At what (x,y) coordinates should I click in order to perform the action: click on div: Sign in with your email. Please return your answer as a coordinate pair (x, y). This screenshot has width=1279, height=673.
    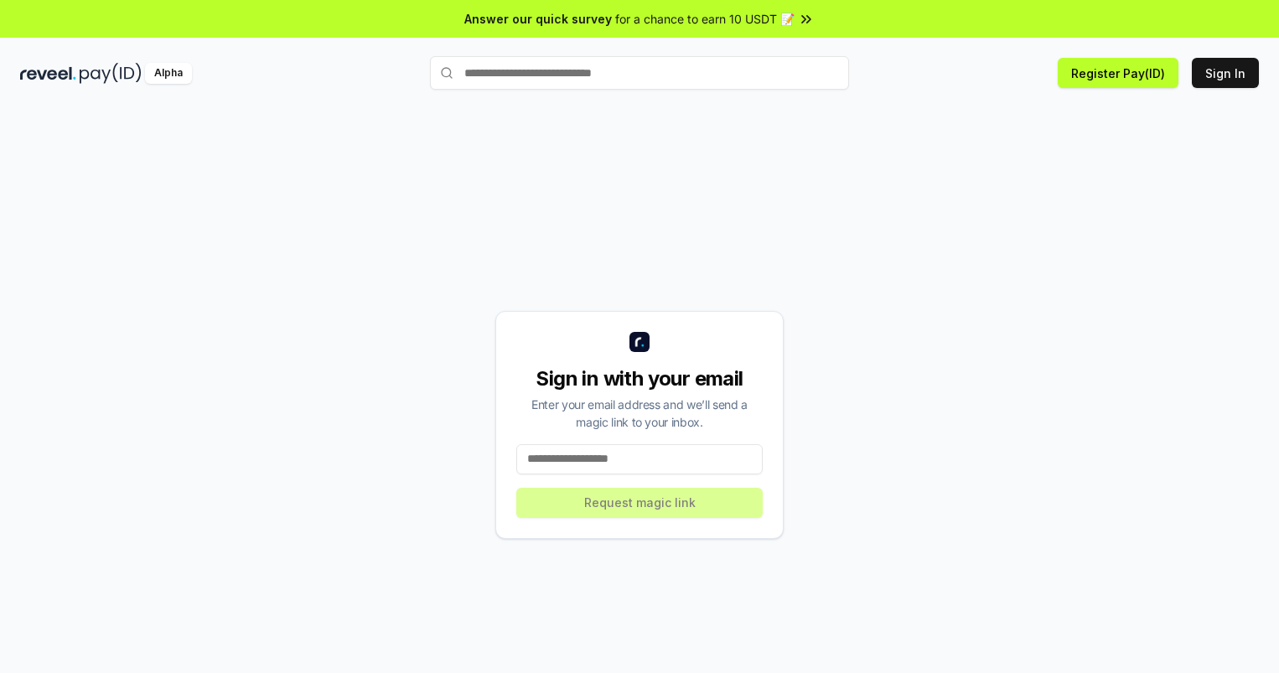
    Looking at the image, I should click on (640, 379).